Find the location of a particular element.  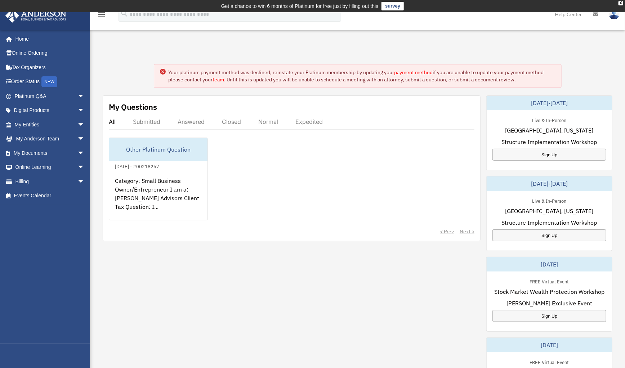

a: menu is located at coordinates (102, 15).